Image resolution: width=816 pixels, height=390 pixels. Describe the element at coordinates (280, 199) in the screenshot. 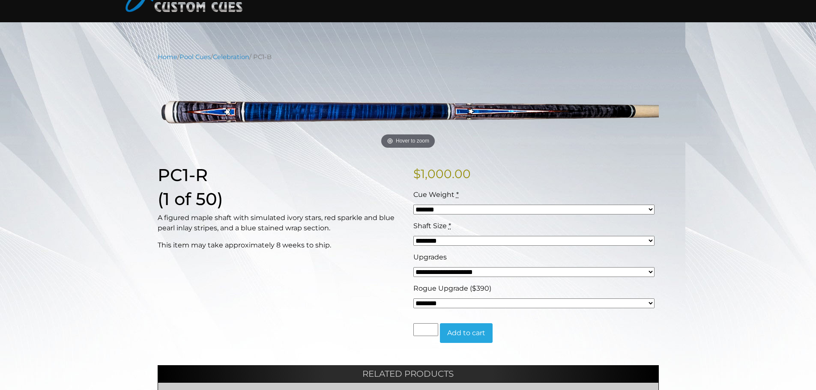

I see `h1: (1 of 50)` at that location.